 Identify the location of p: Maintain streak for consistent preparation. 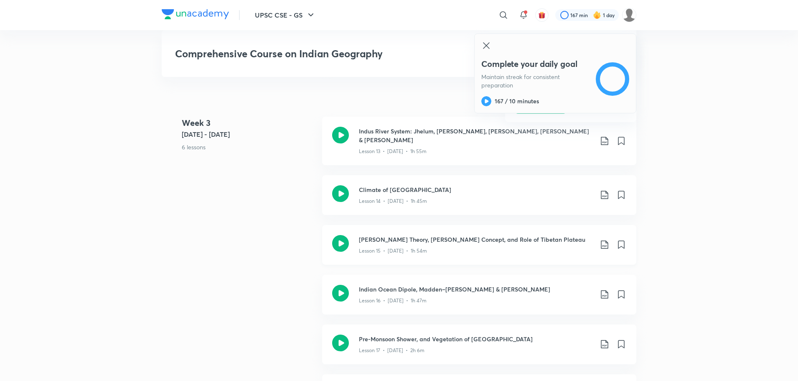
(536, 81).